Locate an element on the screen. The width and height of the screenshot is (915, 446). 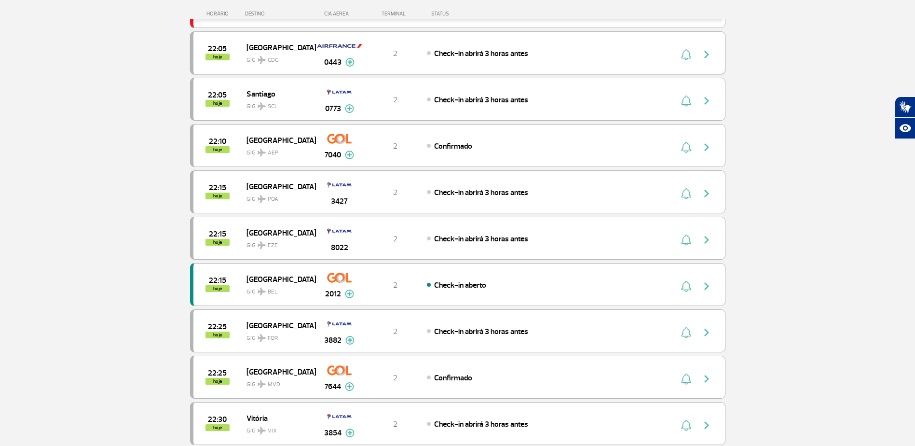
span: 2025-08-26 22:30:00 is located at coordinates (217, 419).